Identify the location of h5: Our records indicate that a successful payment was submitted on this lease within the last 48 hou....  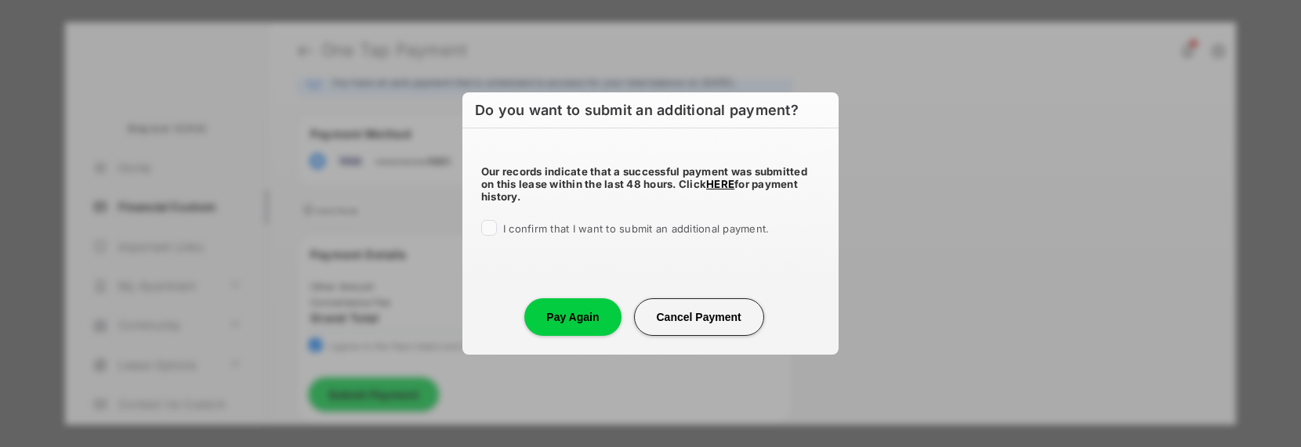
(650, 184).